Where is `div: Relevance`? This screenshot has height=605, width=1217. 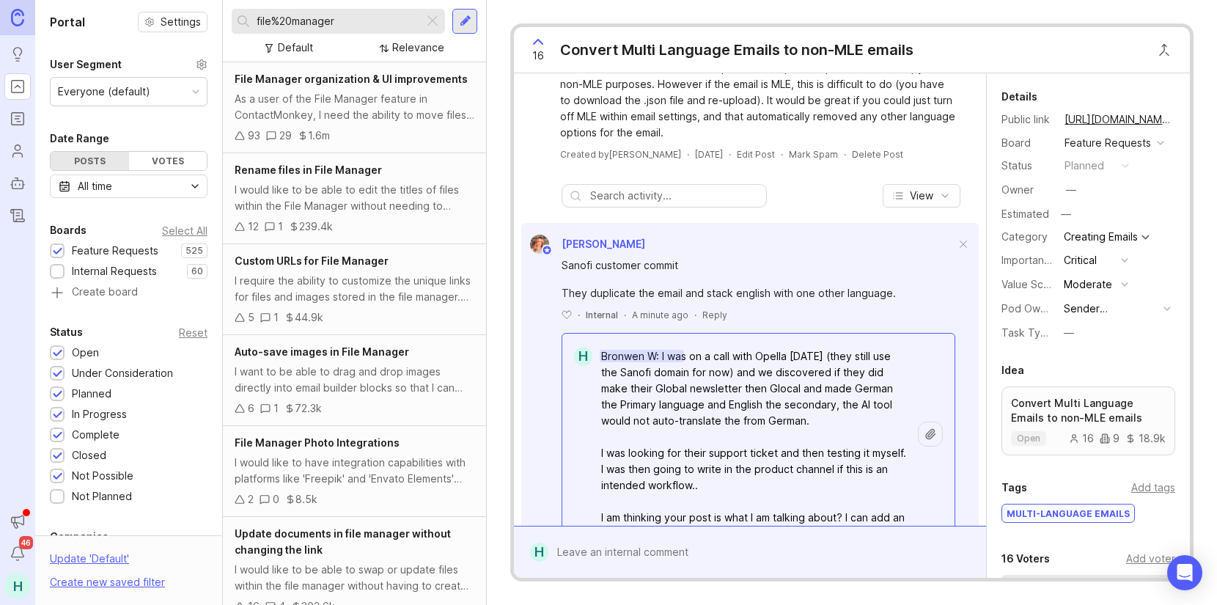 div: Relevance is located at coordinates (418, 48).